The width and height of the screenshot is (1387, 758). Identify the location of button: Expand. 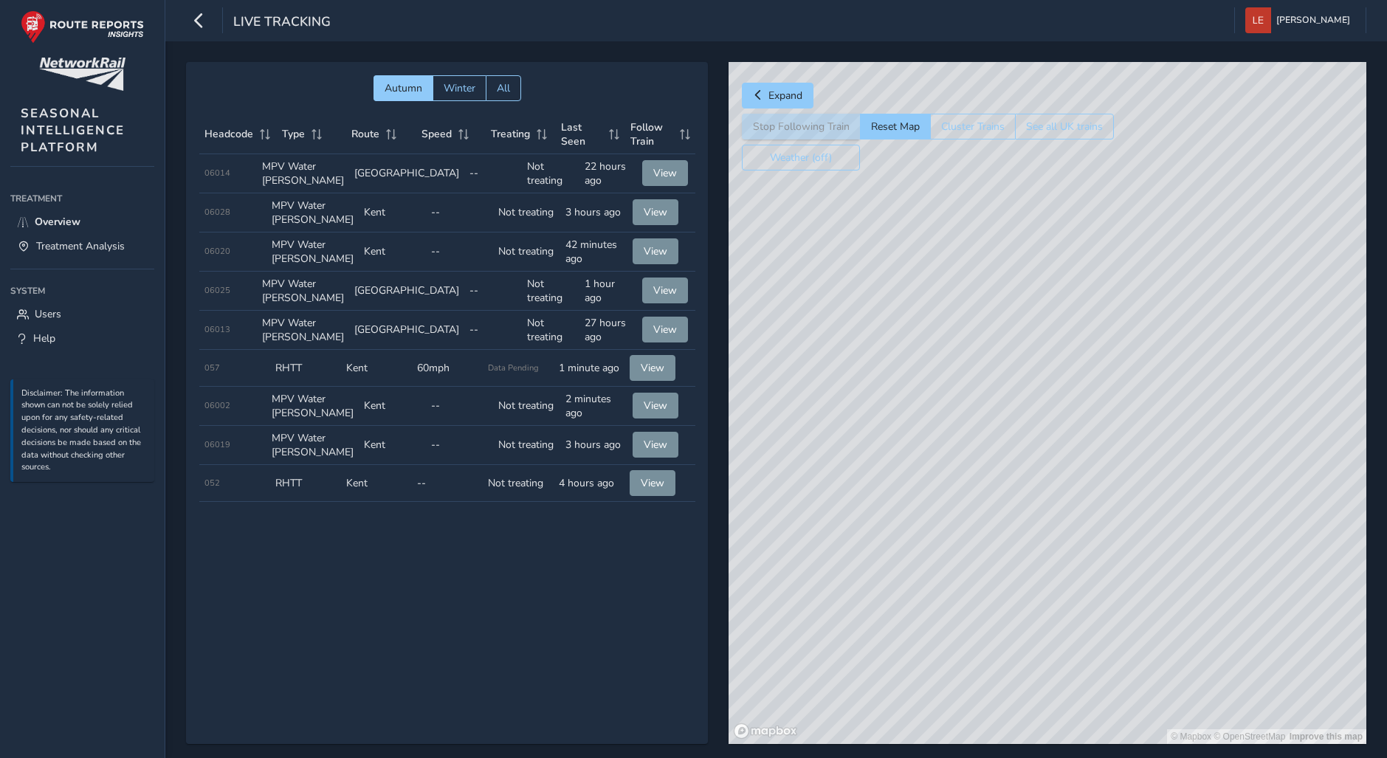
(777, 95).